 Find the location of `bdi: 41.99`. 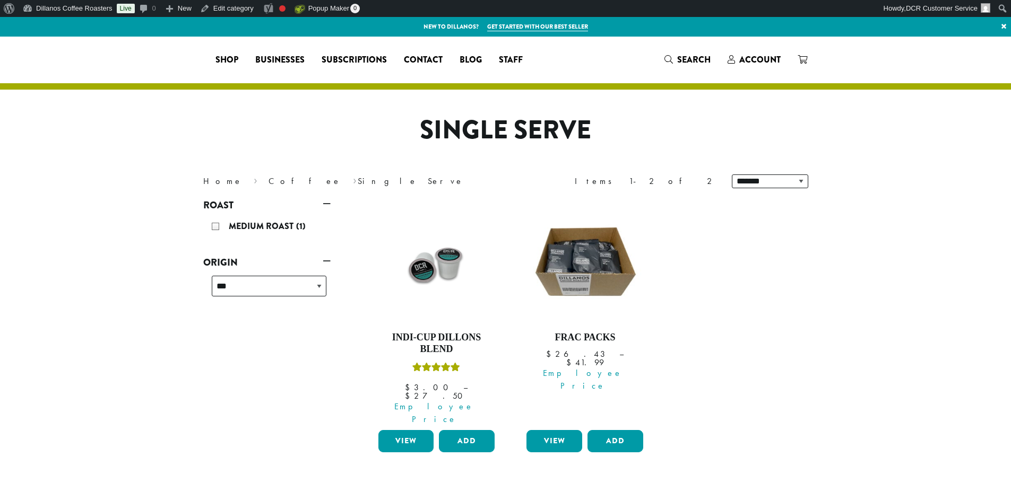

bdi: 41.99 is located at coordinates (585, 362).